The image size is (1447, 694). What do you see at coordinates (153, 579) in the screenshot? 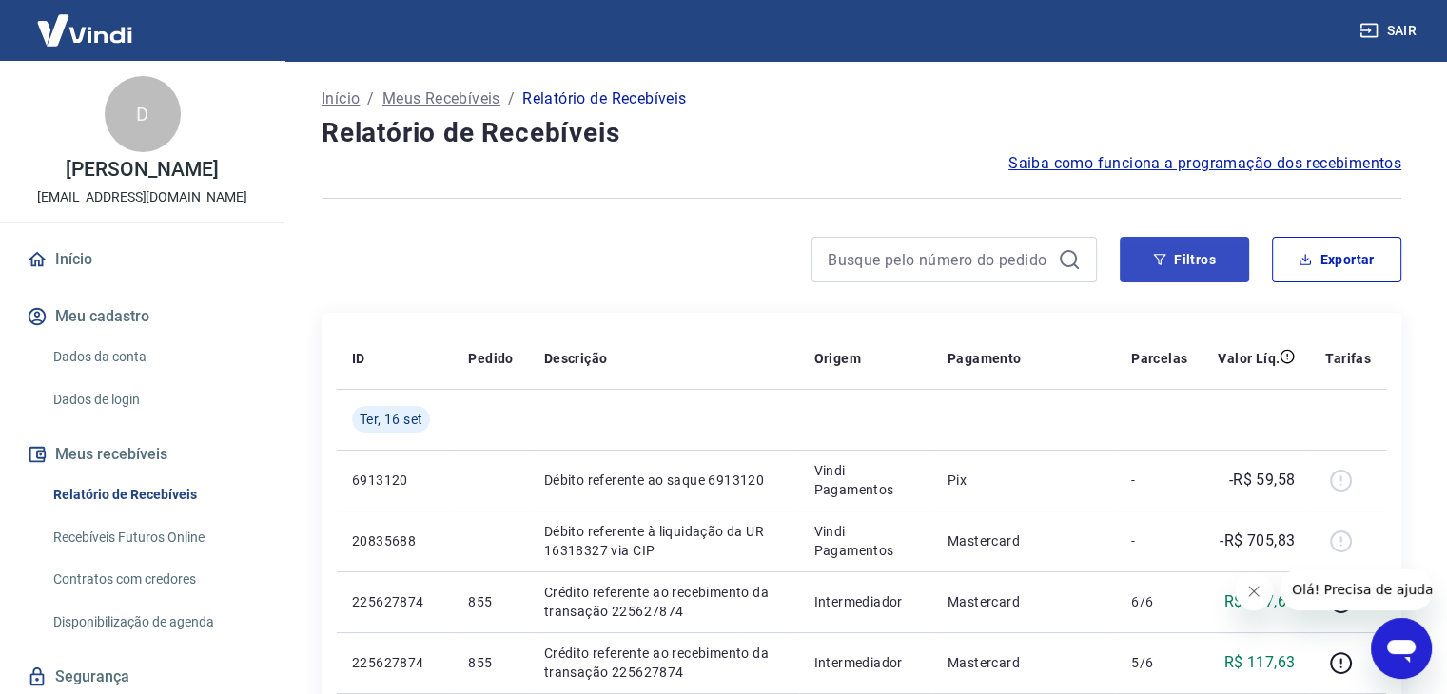
I see `a: Contratos com credores` at bounding box center [153, 579].